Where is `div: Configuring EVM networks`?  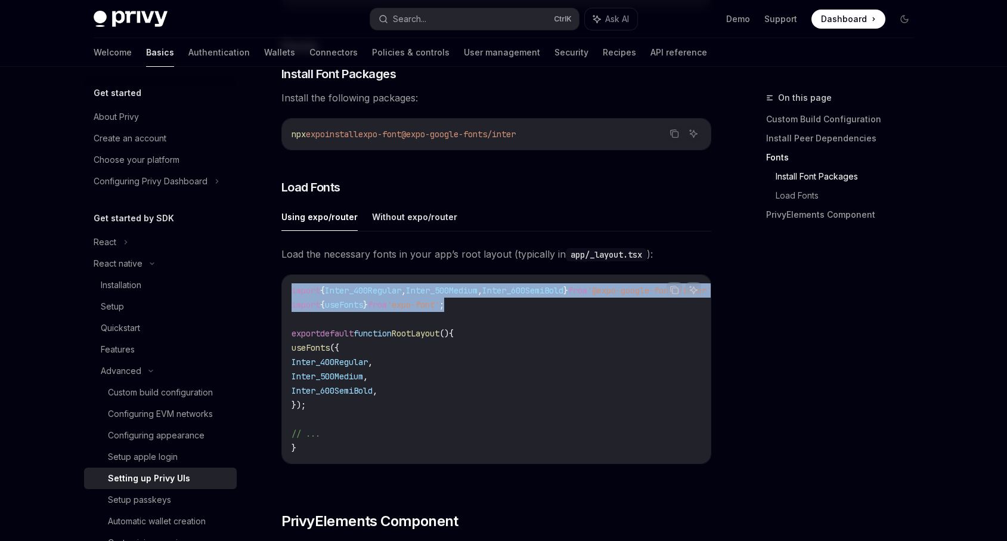 div: Configuring EVM networks is located at coordinates (160, 414).